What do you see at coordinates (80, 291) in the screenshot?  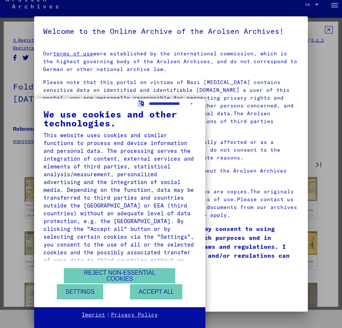 I see `button: Settings` at bounding box center [80, 291].